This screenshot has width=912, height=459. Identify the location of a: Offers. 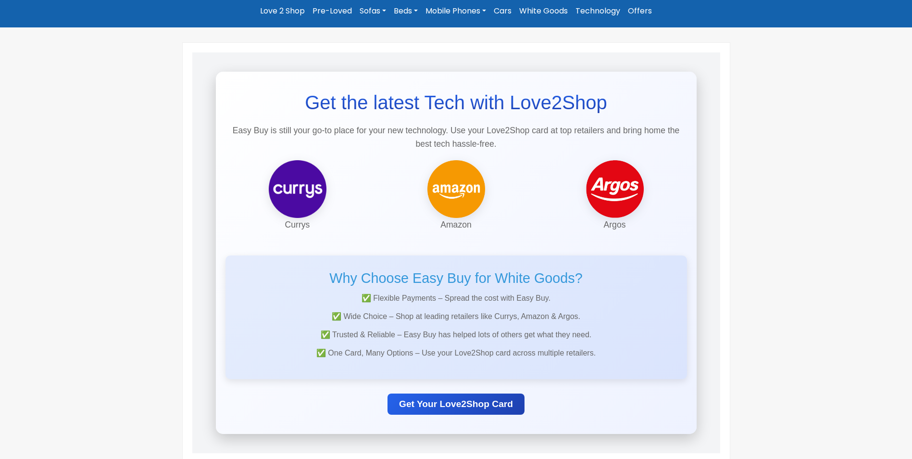
(640, 11).